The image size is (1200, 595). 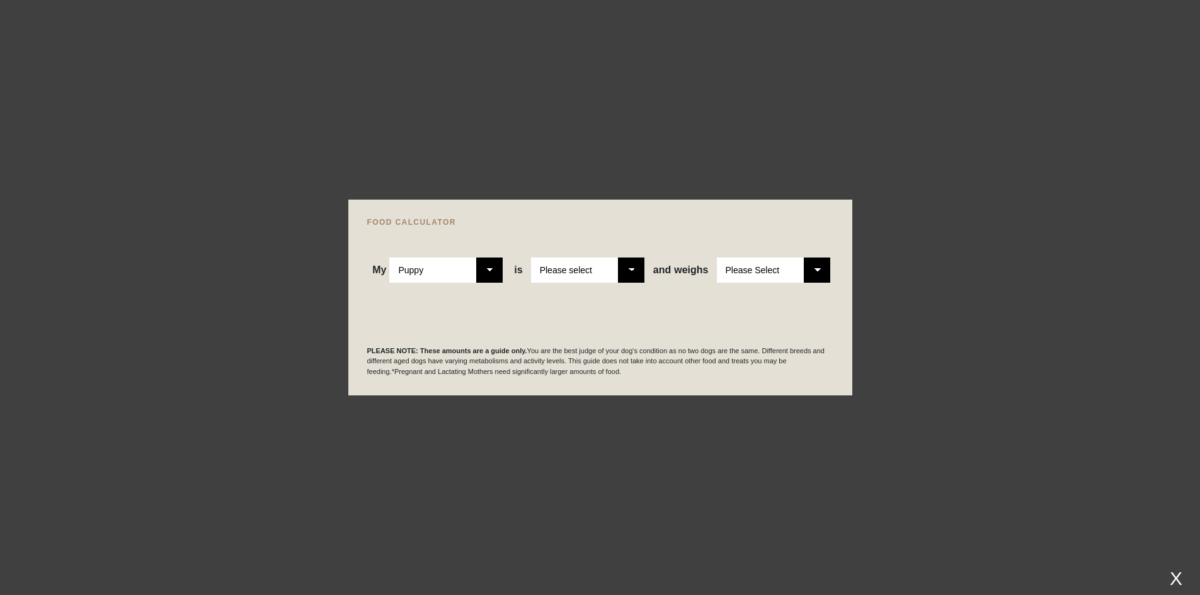 I want to click on div: X, so click(x=1176, y=578).